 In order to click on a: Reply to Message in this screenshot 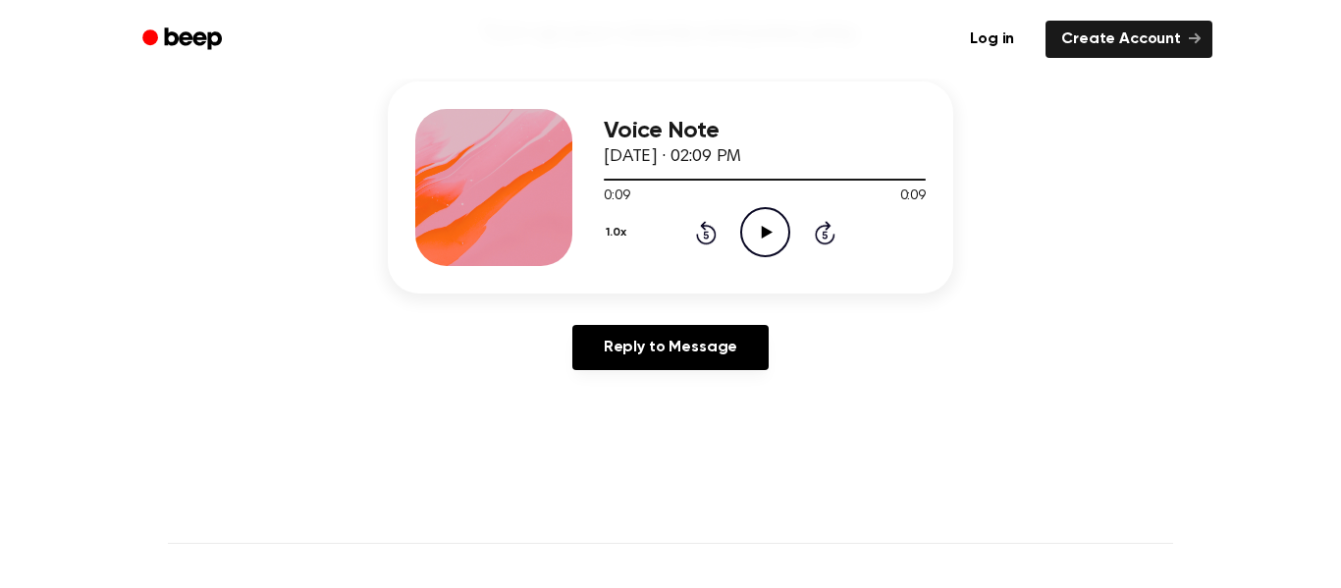, I will do `click(670, 347)`.